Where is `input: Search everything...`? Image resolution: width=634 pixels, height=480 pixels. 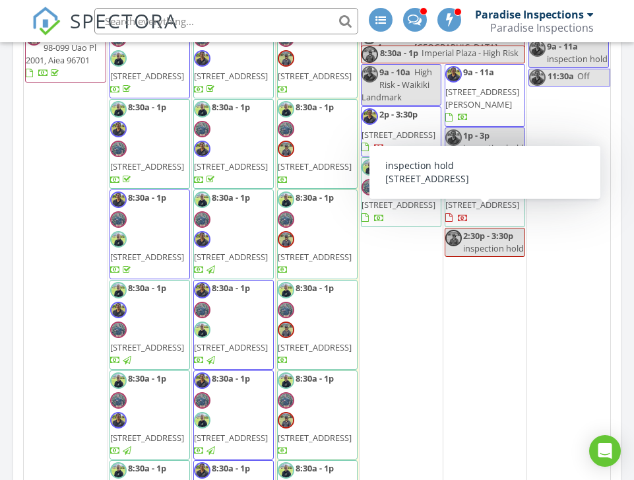 input: Search everything... is located at coordinates (226, 21).